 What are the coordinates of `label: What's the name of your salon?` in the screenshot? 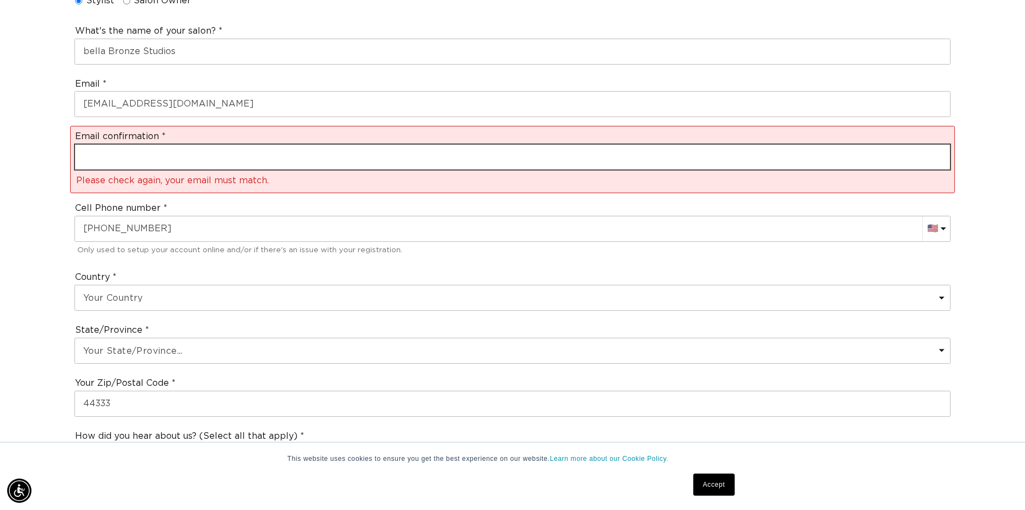 It's located at (148, 31).